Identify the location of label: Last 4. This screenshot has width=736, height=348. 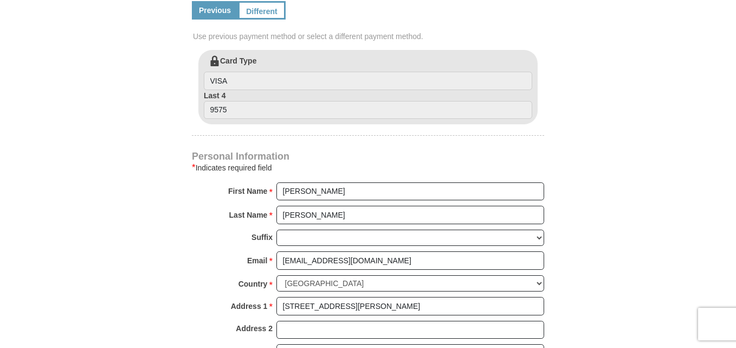
(368, 105).